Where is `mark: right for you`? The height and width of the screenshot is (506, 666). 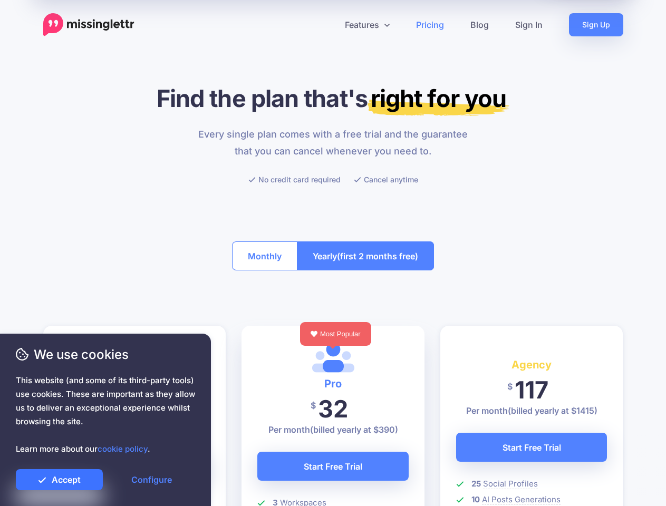 mark: right for you is located at coordinates (438, 100).